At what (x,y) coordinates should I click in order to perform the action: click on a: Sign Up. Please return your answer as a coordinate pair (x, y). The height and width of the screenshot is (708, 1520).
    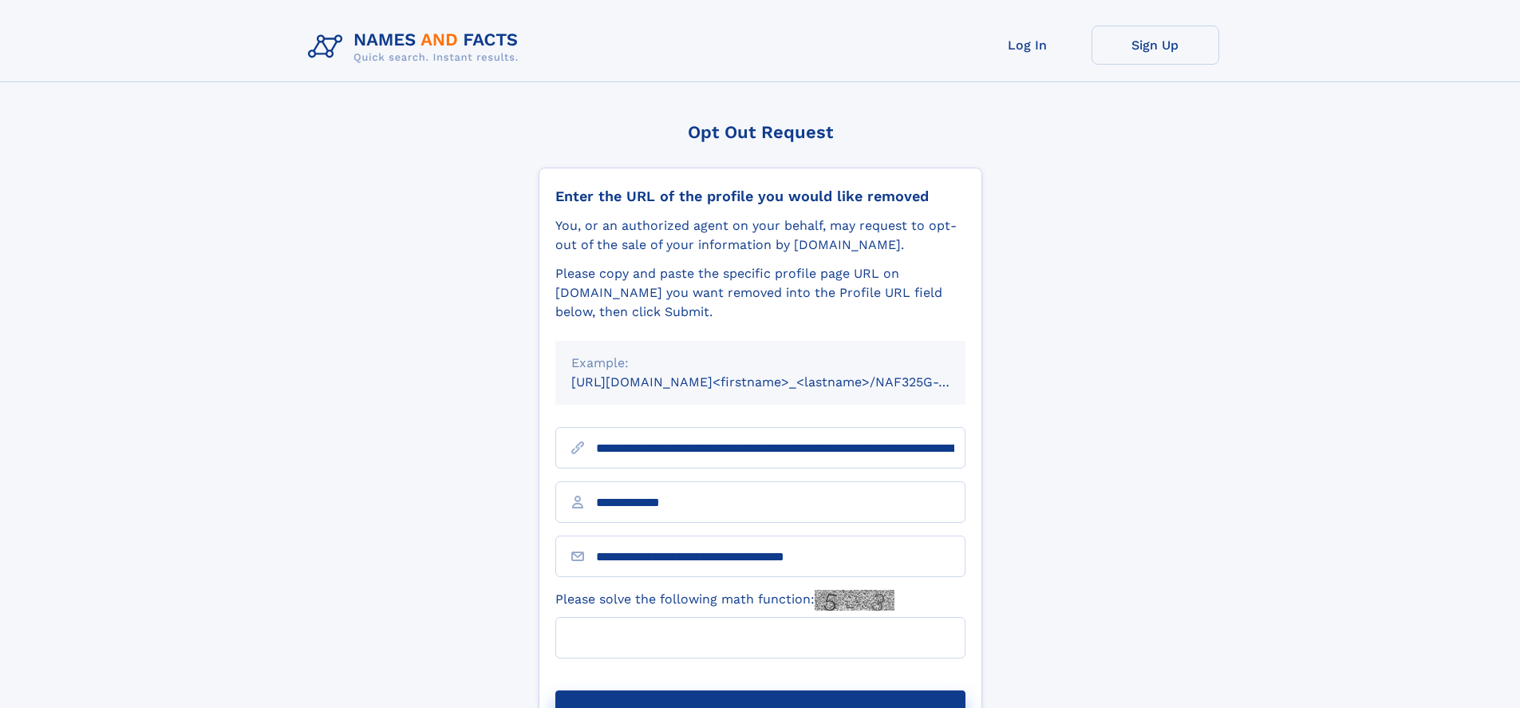
    Looking at the image, I should click on (1156, 45).